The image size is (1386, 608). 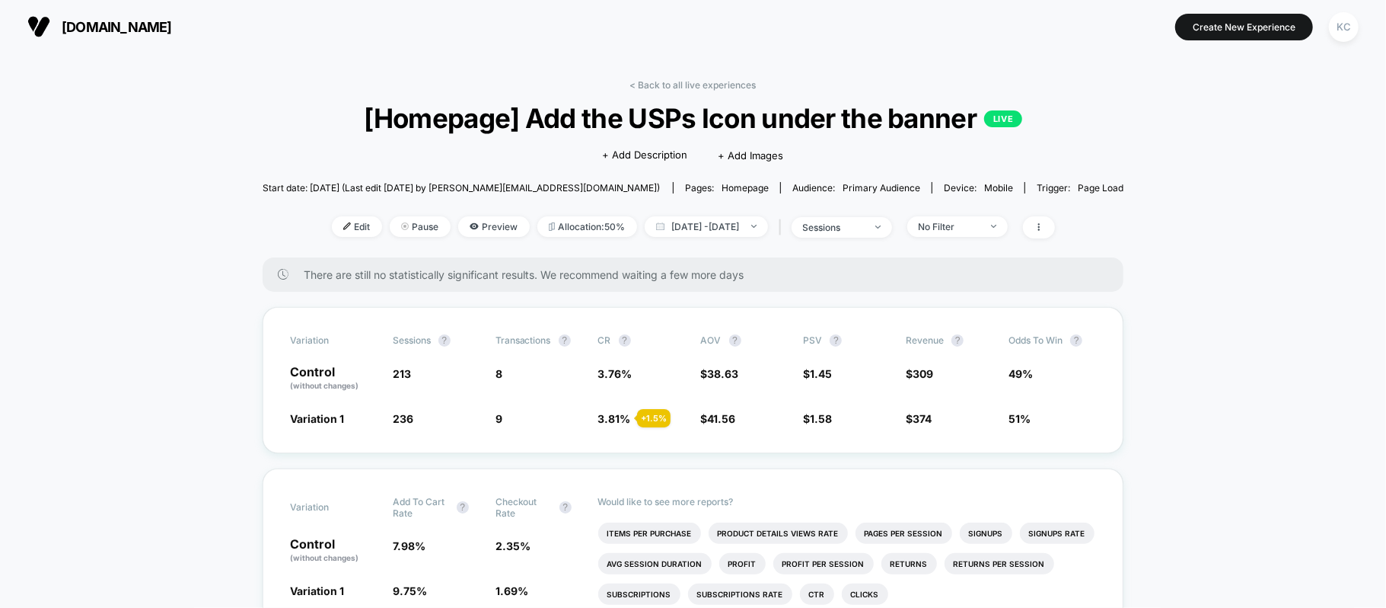 What do you see at coordinates (742, 563) in the screenshot?
I see `li: Profit` at bounding box center [742, 563].